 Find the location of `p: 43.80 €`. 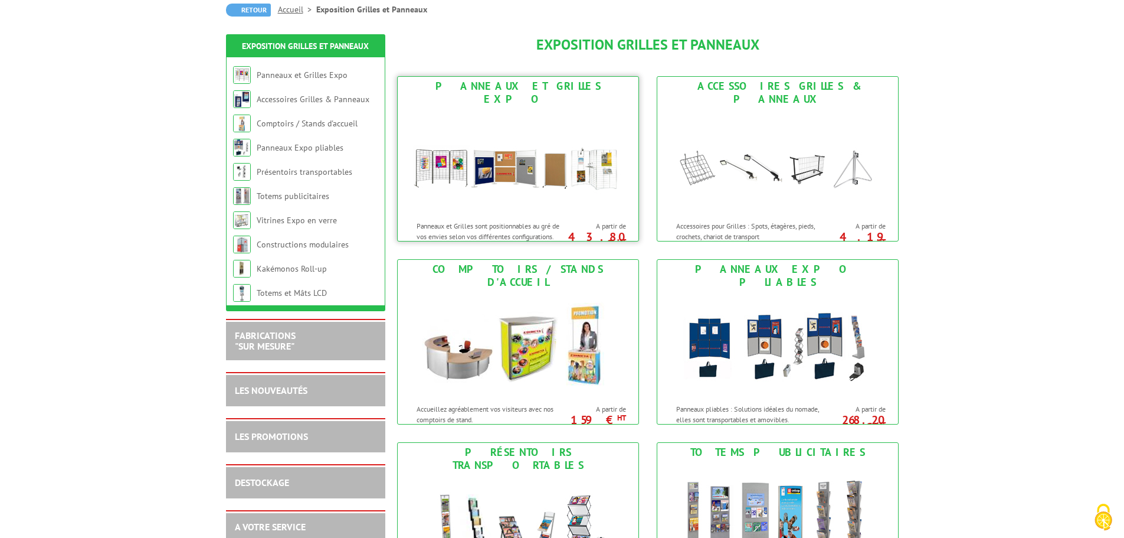

p: 43.80 € is located at coordinates (593, 240).